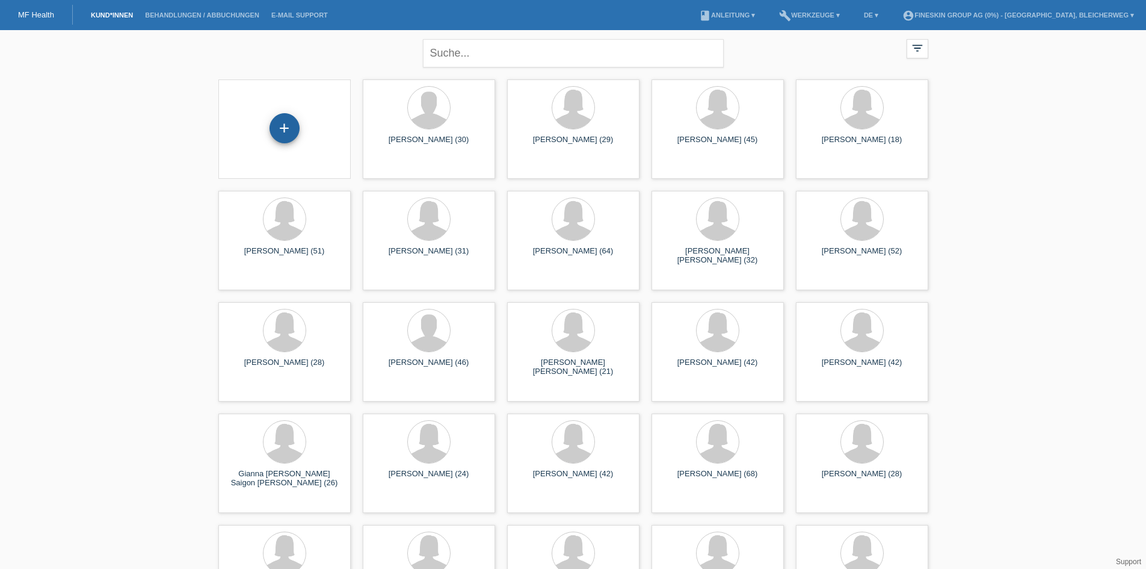 This screenshot has width=1146, height=569. Describe the element at coordinates (573, 53) in the screenshot. I see `input: Suche...` at that location.